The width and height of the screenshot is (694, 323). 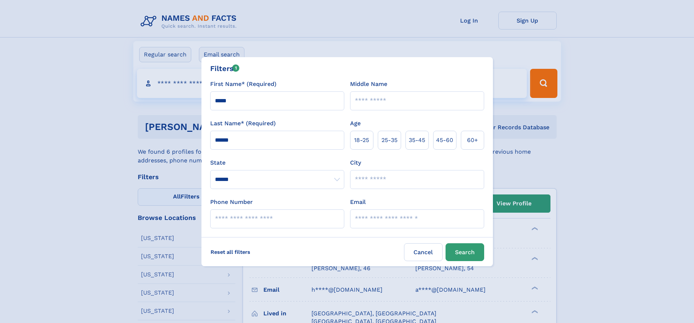 I want to click on button: Search, so click(x=465, y=252).